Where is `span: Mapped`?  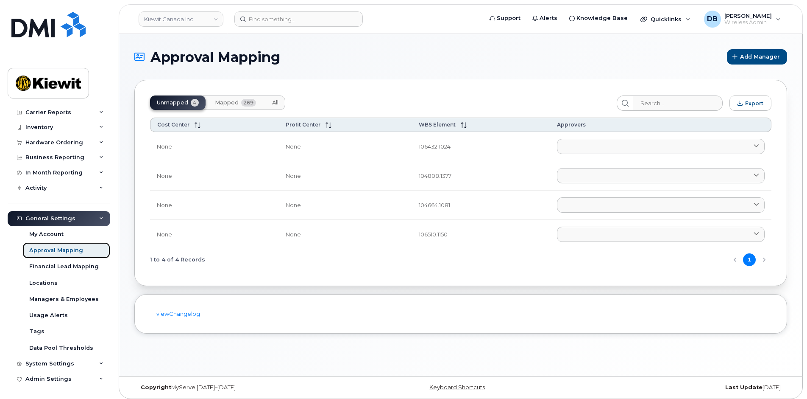 span: Mapped is located at coordinates (227, 103).